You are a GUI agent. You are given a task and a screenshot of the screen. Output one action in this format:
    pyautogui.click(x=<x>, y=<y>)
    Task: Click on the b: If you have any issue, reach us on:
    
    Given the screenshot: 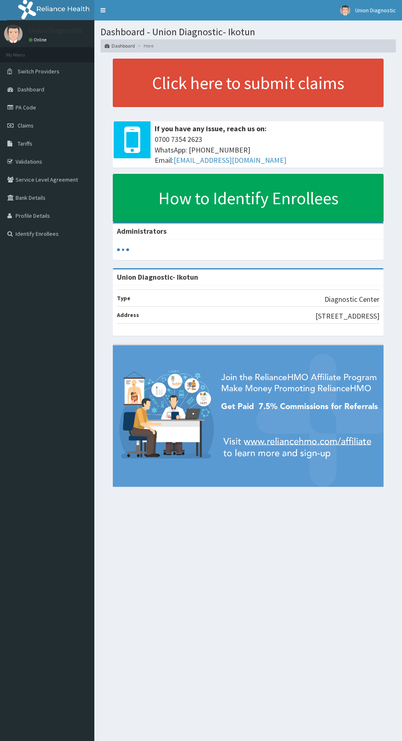 What is the action you would take?
    pyautogui.click(x=210, y=128)
    